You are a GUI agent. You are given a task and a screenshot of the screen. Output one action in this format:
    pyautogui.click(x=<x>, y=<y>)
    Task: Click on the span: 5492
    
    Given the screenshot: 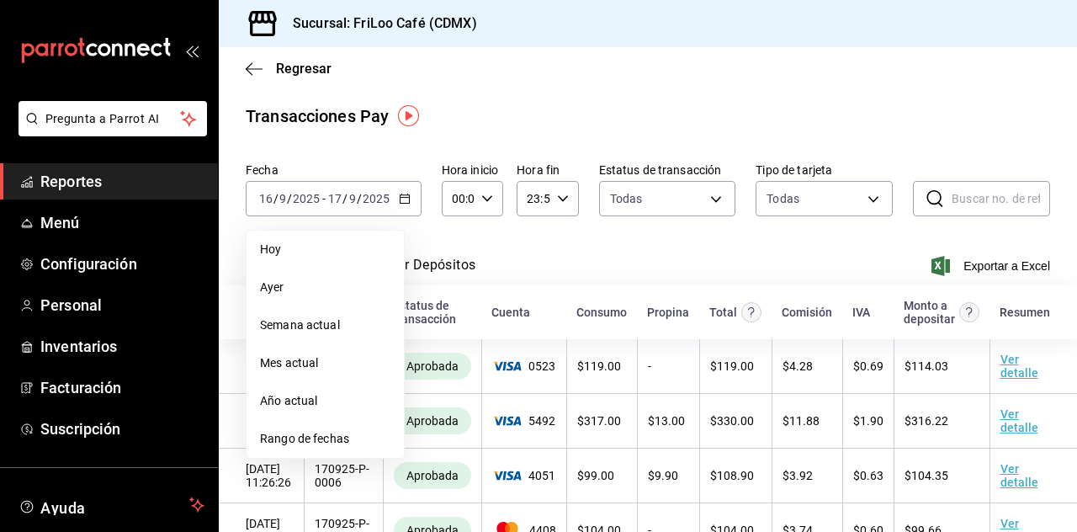 What is the action you would take?
    pyautogui.click(x=524, y=421)
    